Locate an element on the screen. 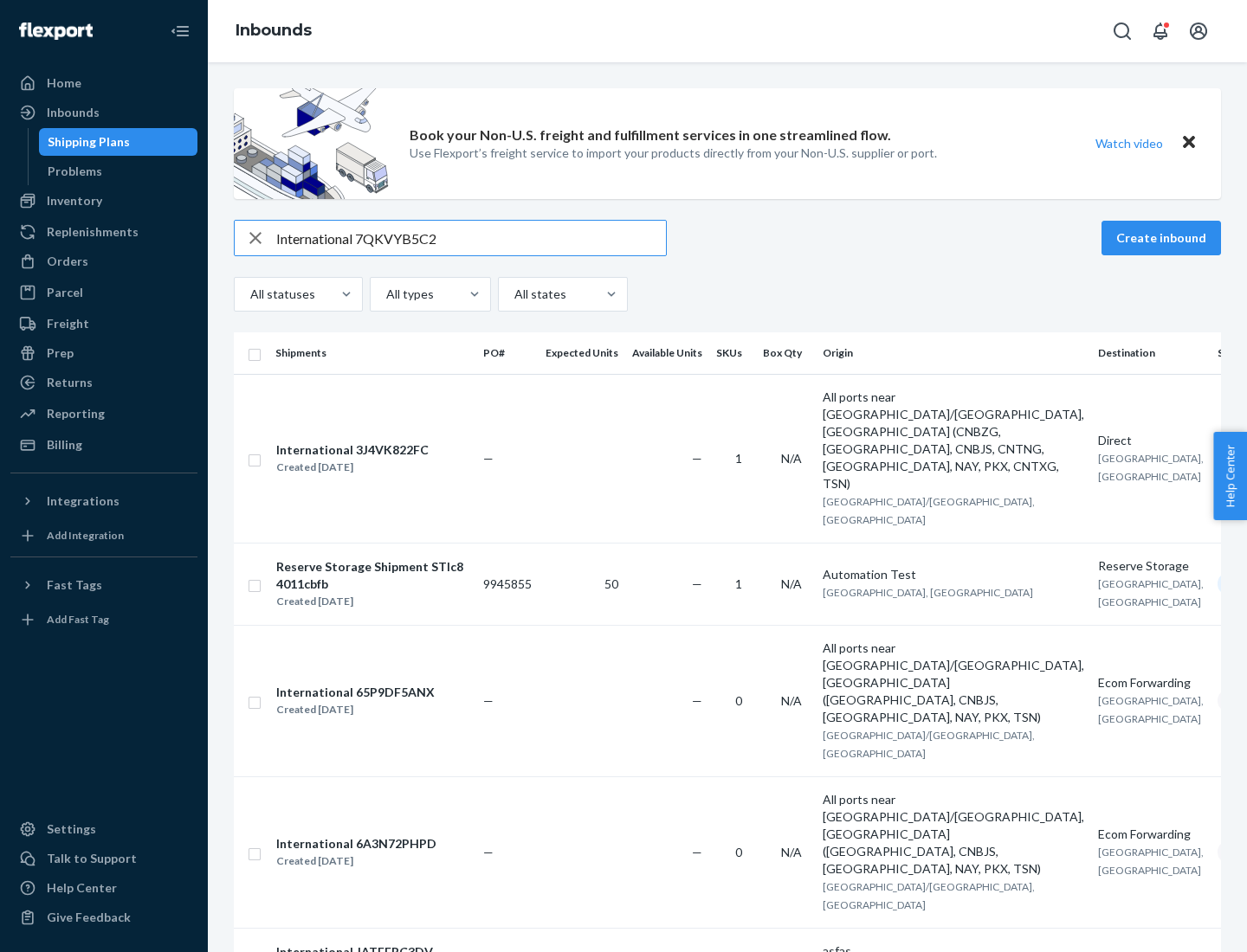 This screenshot has height=952, width=1247. div: Integrations is located at coordinates (83, 502).